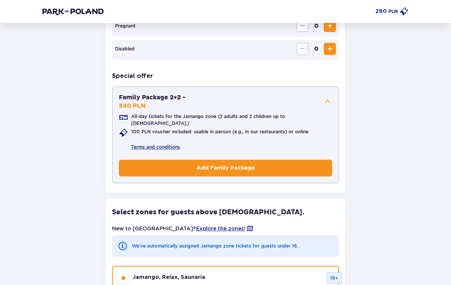  I want to click on p: Add Family Package, so click(226, 168).